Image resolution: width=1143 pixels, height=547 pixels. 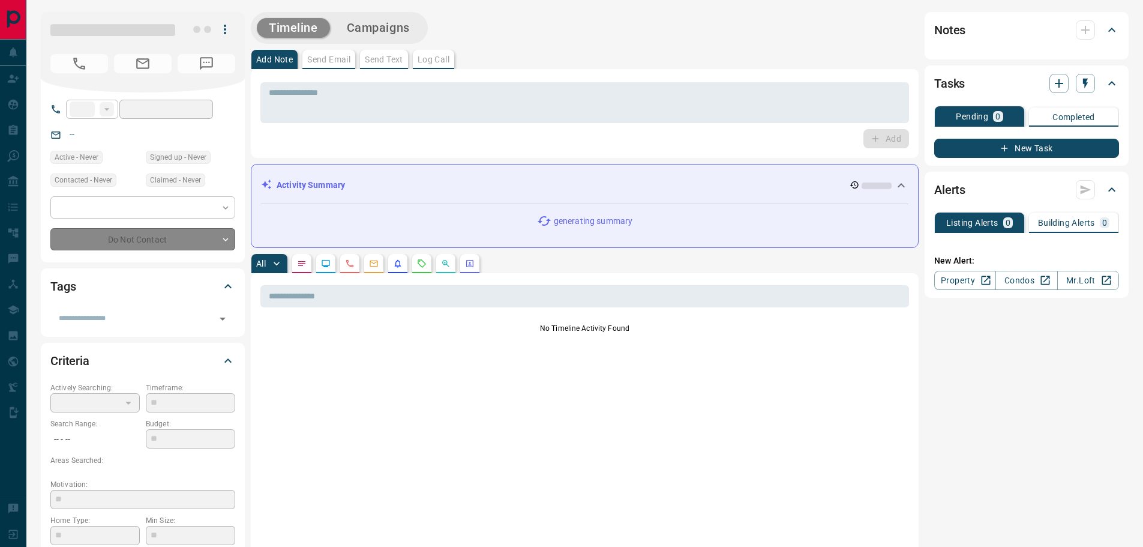 What do you see at coordinates (585, 185) in the screenshot?
I see `div: Activity Summary` at bounding box center [585, 185].